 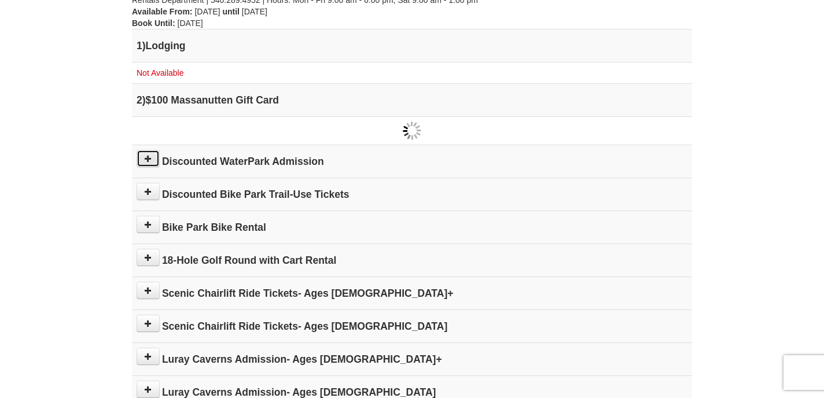 What do you see at coordinates (412, 131) in the screenshot?
I see `img: wait gif` at bounding box center [412, 131].